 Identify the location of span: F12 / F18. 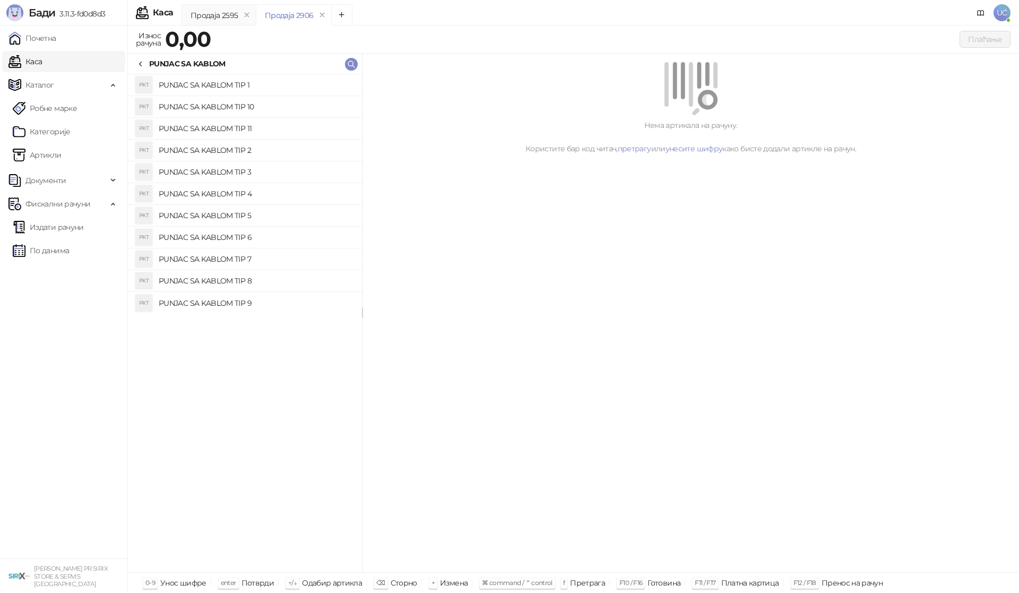
(804, 582).